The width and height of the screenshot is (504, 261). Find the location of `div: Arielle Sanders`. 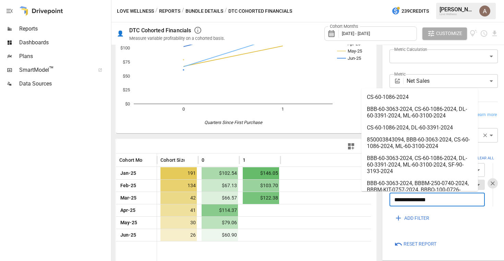

div: Arielle Sanders is located at coordinates (485, 11).